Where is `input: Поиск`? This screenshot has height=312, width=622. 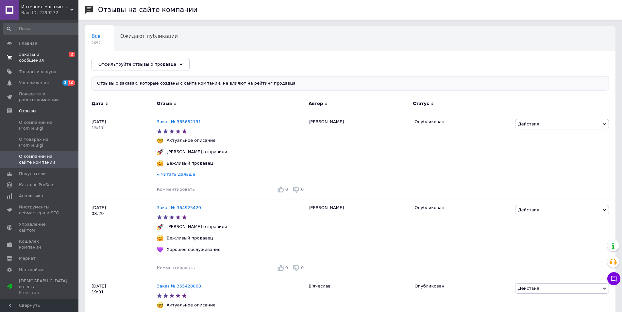 input: Поиск is located at coordinates (42, 29).